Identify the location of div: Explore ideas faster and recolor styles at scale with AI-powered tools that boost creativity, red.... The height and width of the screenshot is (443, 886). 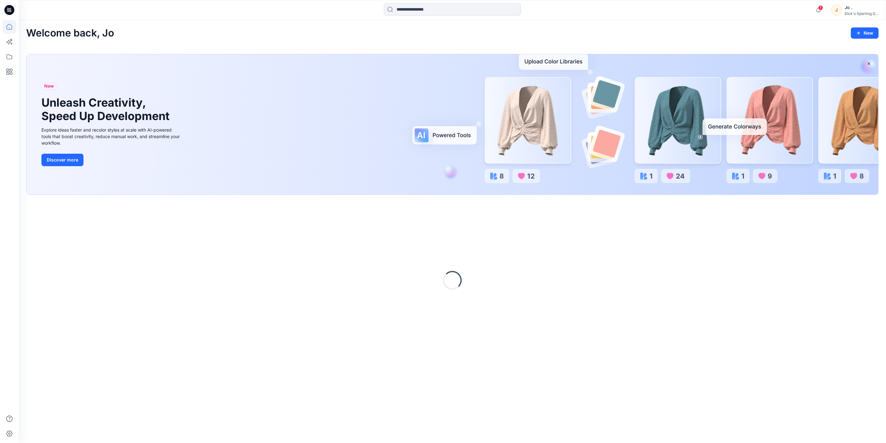
(112, 136).